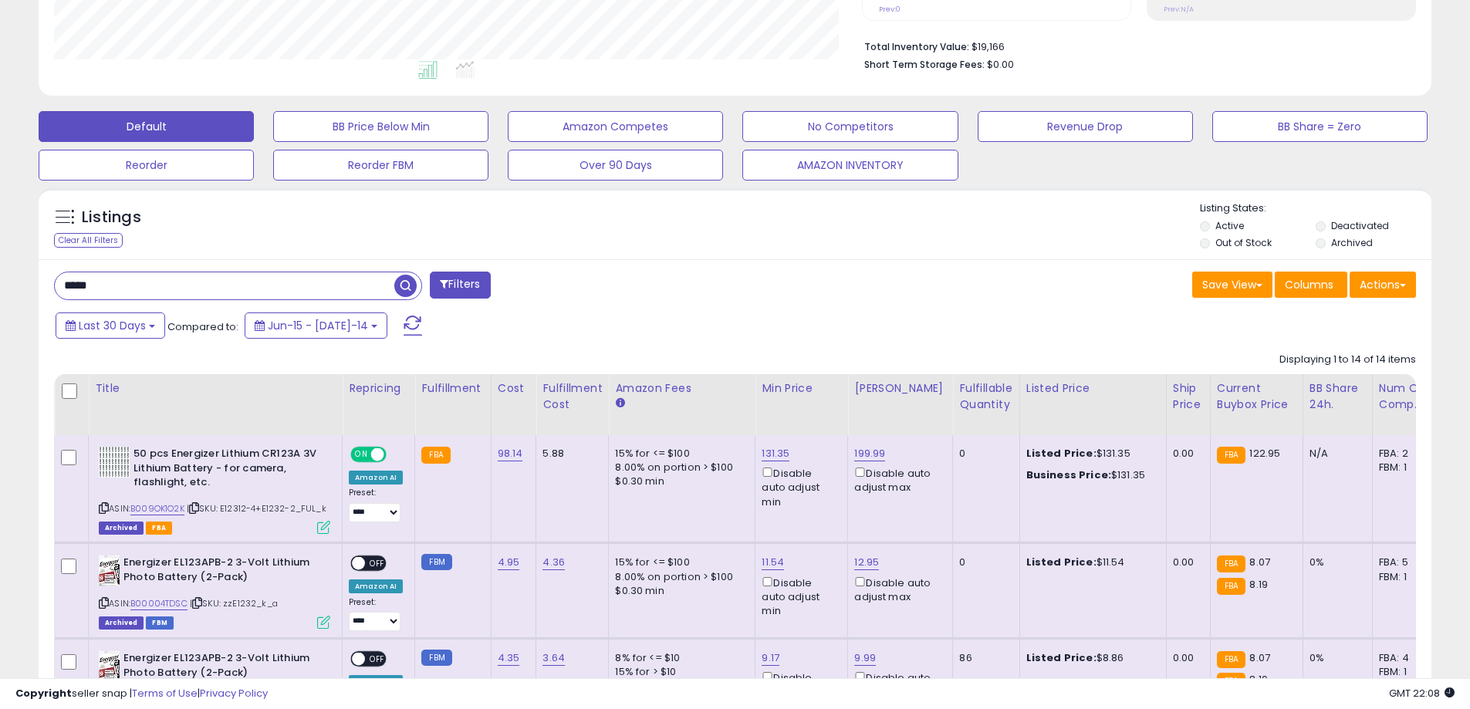 The image size is (1470, 709). What do you see at coordinates (801, 388) in the screenshot?
I see `div: Min Price` at bounding box center [801, 388].